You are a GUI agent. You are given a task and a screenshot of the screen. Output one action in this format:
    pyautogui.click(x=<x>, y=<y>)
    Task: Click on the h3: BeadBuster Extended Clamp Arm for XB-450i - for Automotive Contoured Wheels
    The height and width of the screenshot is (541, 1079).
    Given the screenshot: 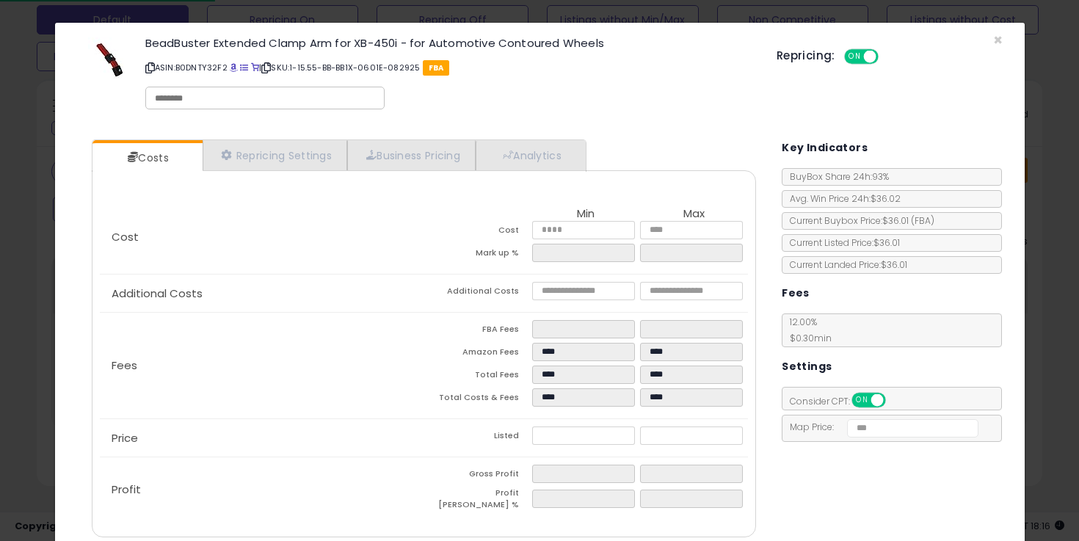 What is the action you would take?
    pyautogui.click(x=450, y=43)
    